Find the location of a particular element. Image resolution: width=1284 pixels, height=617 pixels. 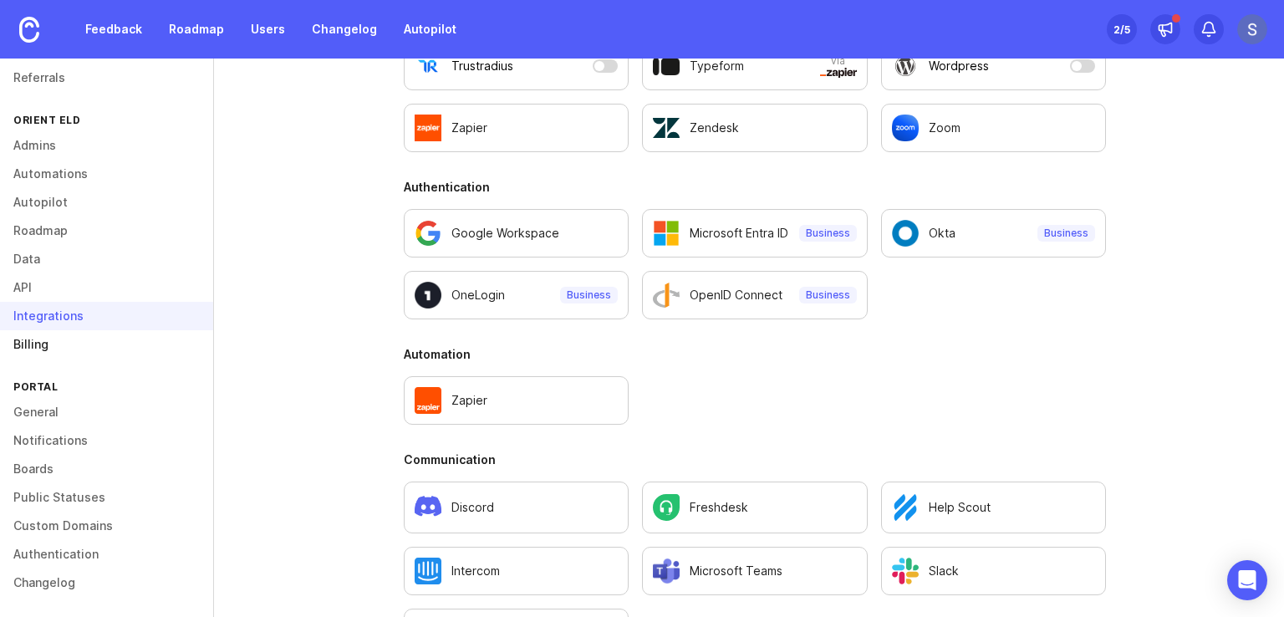

p: Help Scout is located at coordinates (960, 508).